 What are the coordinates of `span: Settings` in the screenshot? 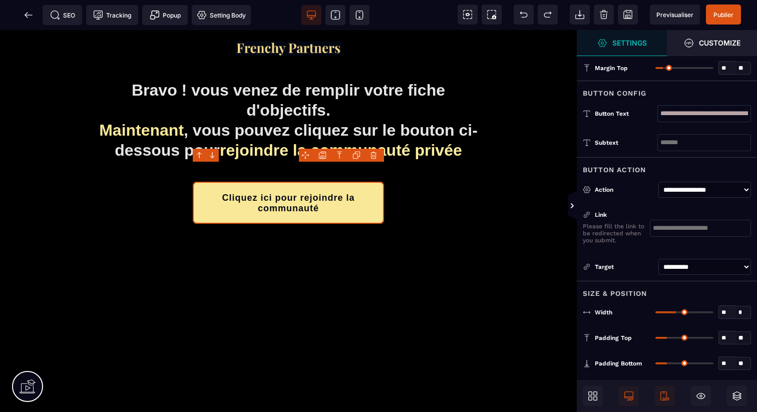 It's located at (622, 43).